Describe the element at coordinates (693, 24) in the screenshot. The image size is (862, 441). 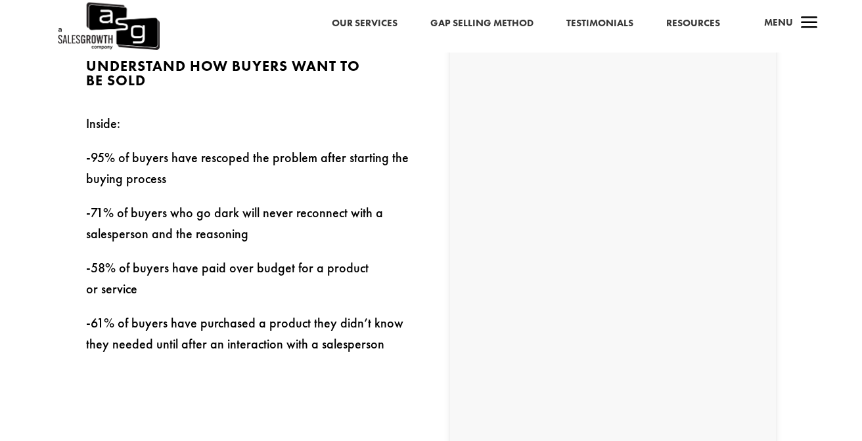
I see `a: Resources` at that location.